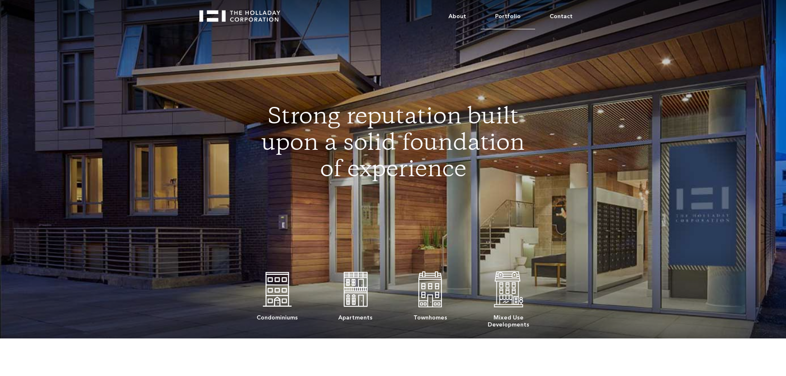 Image resolution: width=786 pixels, height=376 pixels. I want to click on div: Apartments, so click(355, 315).